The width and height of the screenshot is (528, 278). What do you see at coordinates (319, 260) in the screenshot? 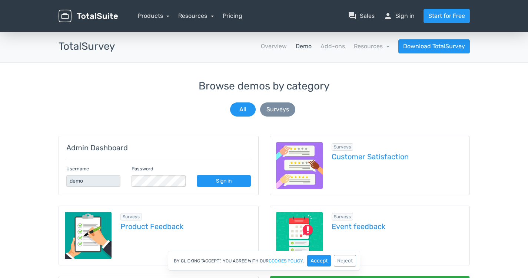
I see `button: Accept` at bounding box center [319, 260].